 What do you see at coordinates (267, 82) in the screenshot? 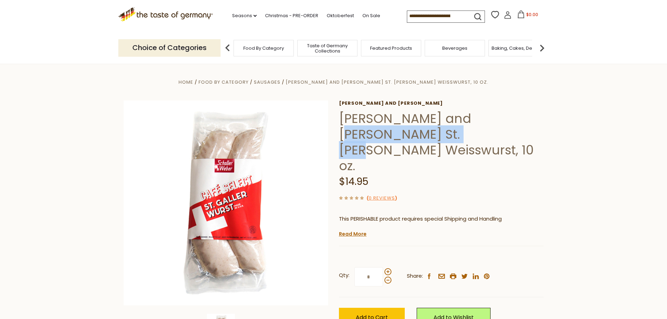
I see `a: Sausages` at bounding box center [267, 82].